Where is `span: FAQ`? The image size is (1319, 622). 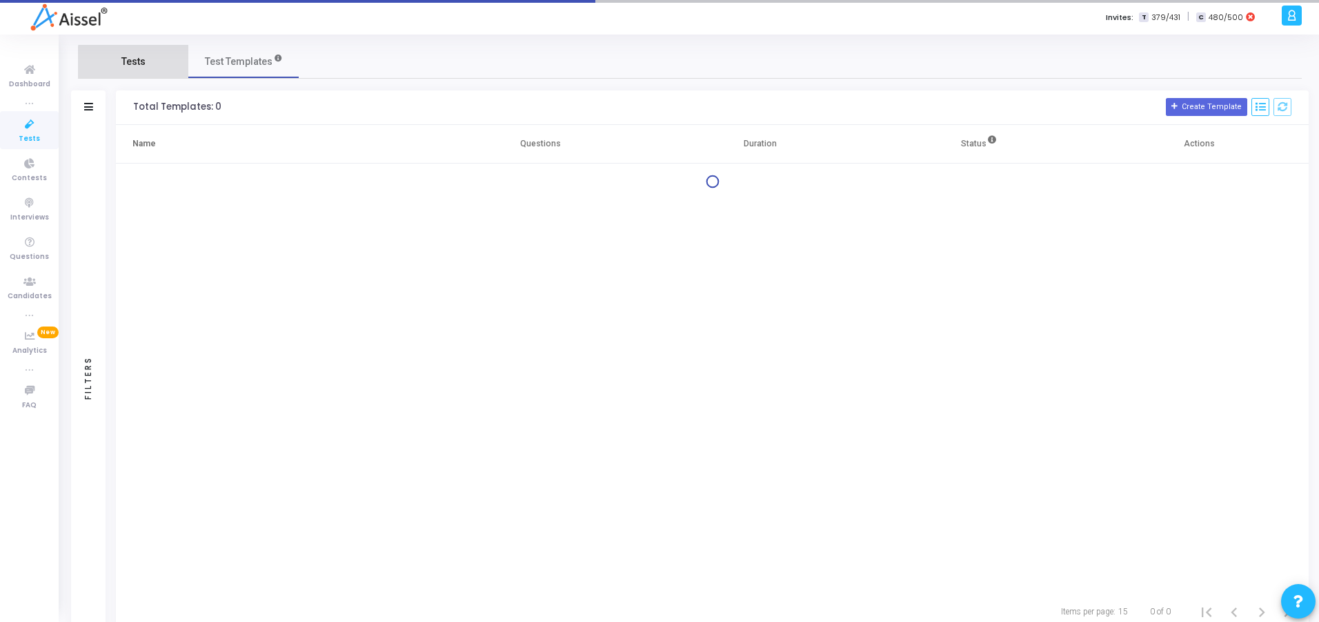
span: FAQ is located at coordinates (29, 405).